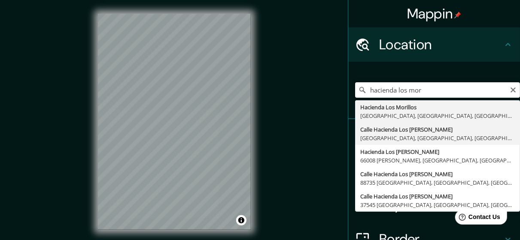  What do you see at coordinates (513, 89) in the screenshot?
I see `button: Clear` at bounding box center [513, 89].